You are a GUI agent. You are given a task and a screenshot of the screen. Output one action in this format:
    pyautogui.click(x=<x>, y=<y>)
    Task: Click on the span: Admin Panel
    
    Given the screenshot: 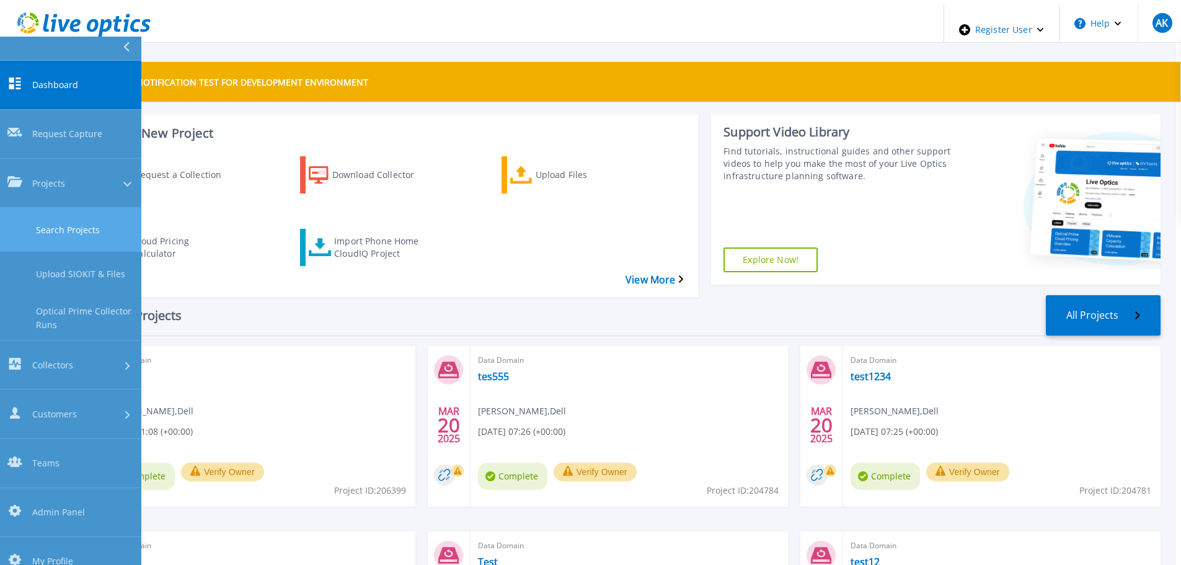 What is the action you would take?
    pyautogui.click(x=58, y=512)
    